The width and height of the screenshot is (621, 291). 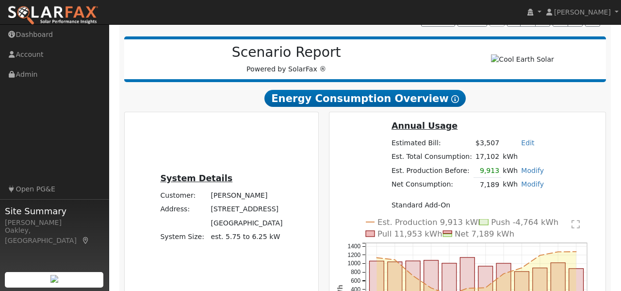 I want to click on text: 1200, so click(x=354, y=254).